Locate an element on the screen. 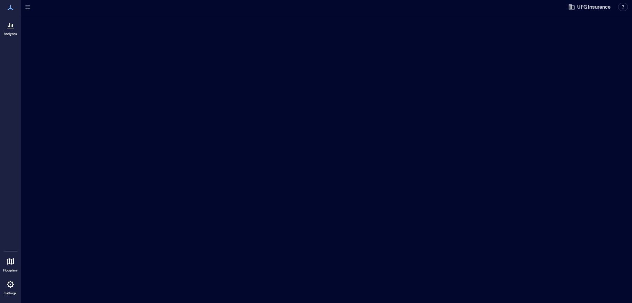 This screenshot has width=632, height=303. p: Floorplans is located at coordinates (10, 271).